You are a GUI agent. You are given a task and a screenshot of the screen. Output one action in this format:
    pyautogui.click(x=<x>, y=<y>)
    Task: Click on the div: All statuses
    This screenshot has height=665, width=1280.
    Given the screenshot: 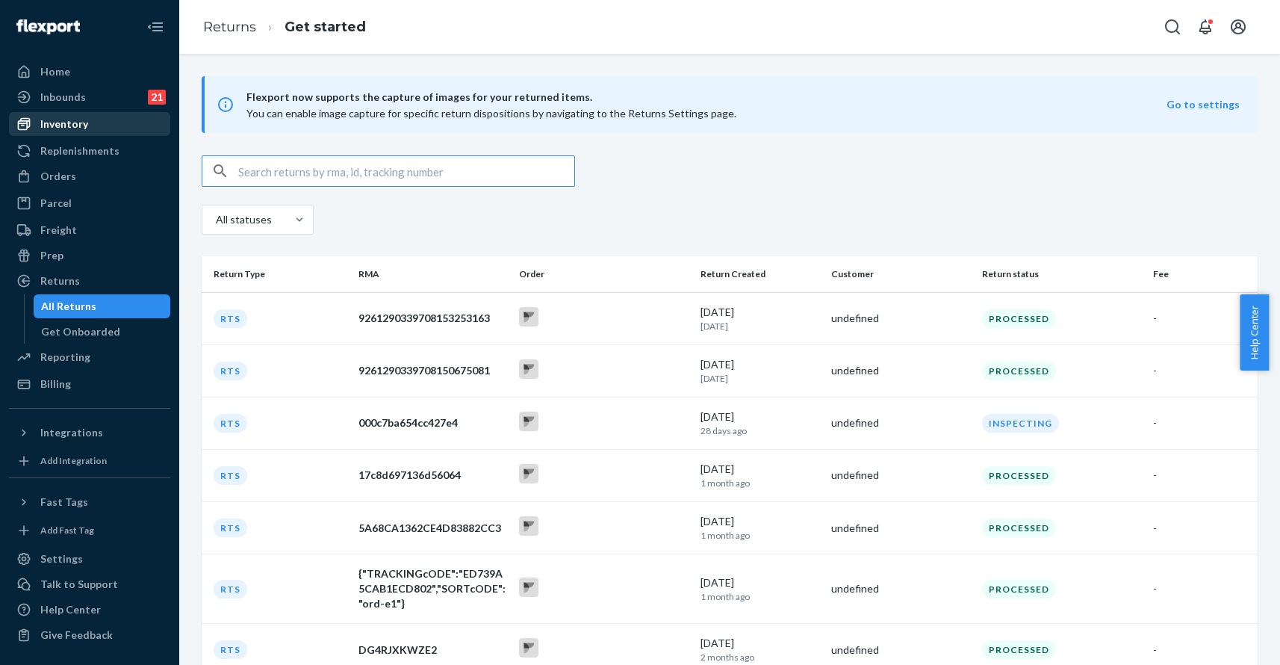 What is the action you would take?
    pyautogui.click(x=243, y=220)
    